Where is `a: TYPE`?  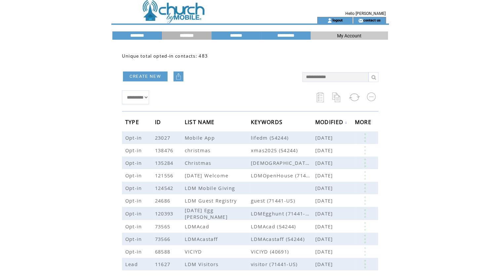
a: TYPE is located at coordinates (133, 122).